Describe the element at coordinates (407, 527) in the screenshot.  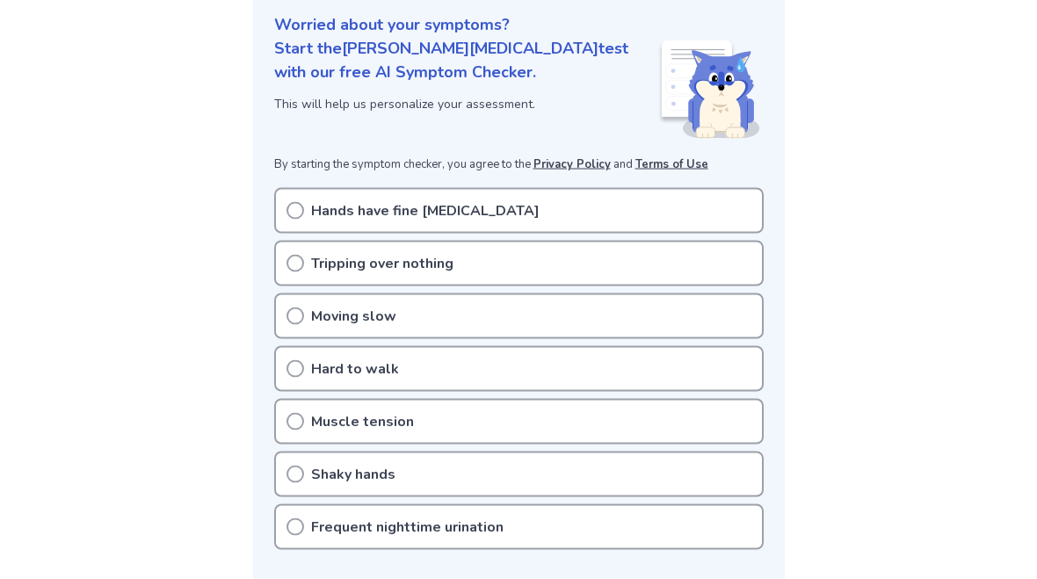
I see `p: Frequent nighttime urination` at that location.